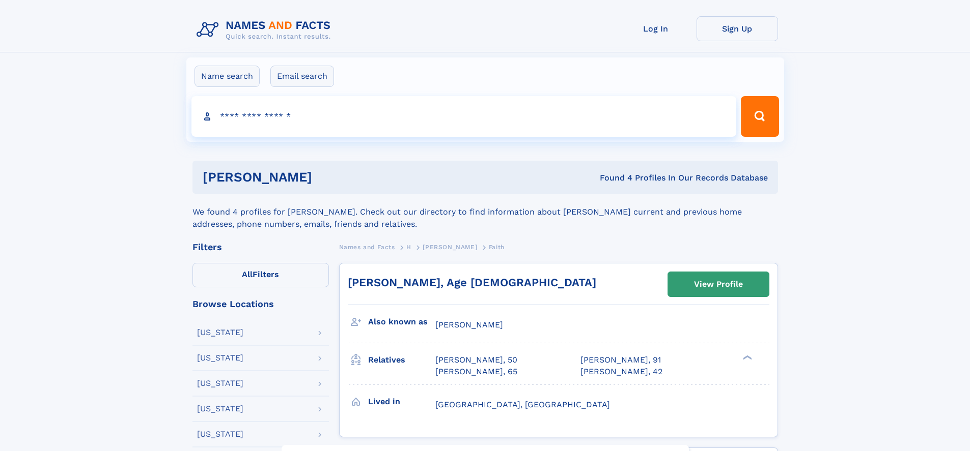 This screenshot has height=451, width=970. I want to click on h3: Lived in, so click(402, 402).